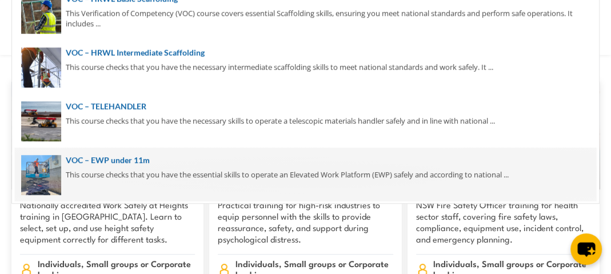  What do you see at coordinates (305, 106) in the screenshot?
I see `a: VOC – TELEHANDLER` at bounding box center [305, 106].